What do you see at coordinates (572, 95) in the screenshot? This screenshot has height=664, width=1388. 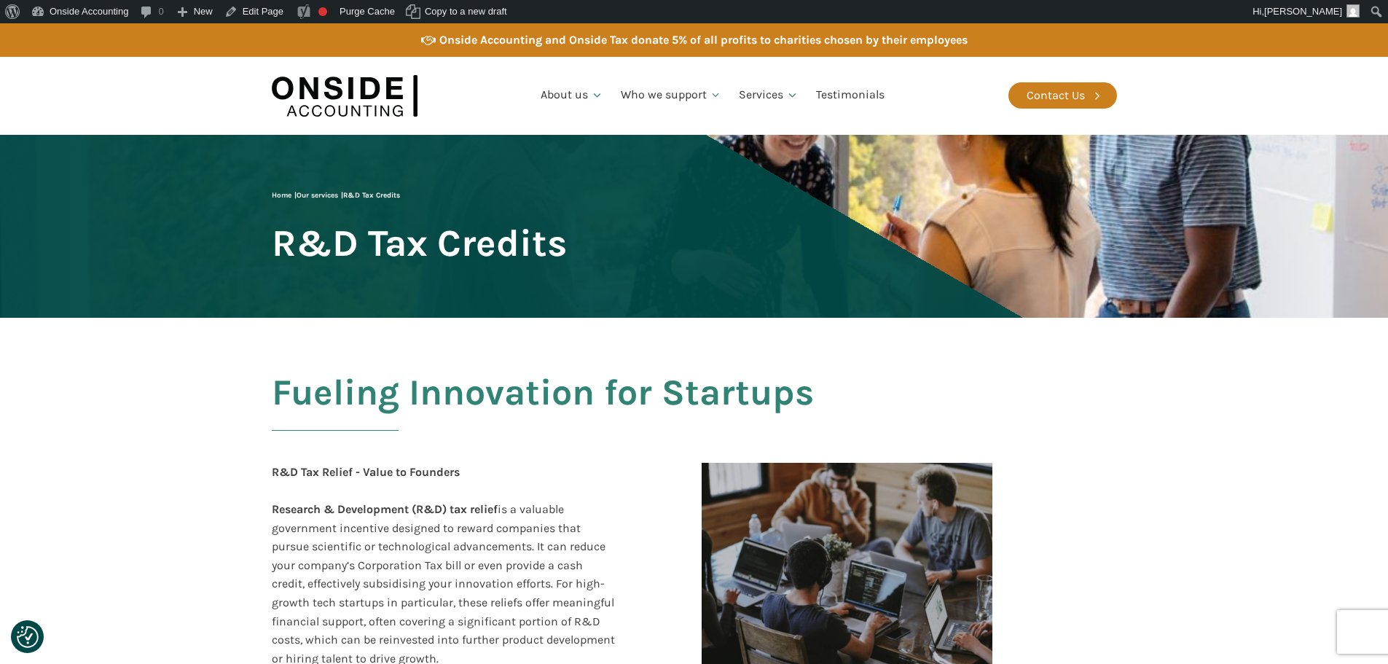 I see `a: About us` at bounding box center [572, 95].